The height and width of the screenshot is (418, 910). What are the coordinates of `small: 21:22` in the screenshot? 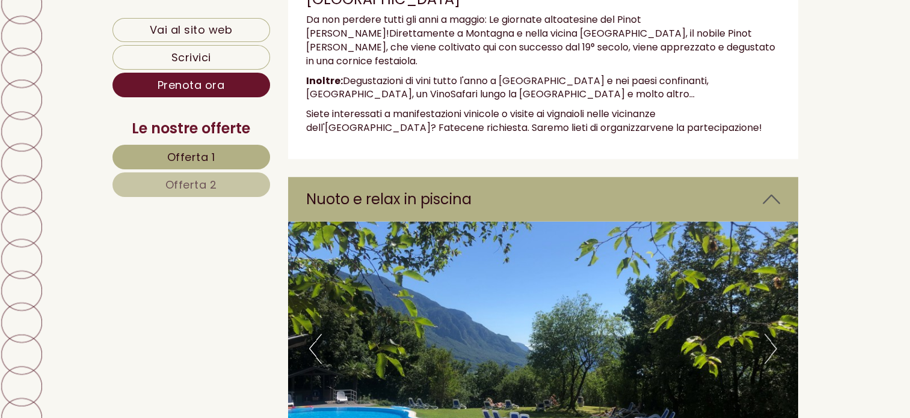 It's located at (108, 65).